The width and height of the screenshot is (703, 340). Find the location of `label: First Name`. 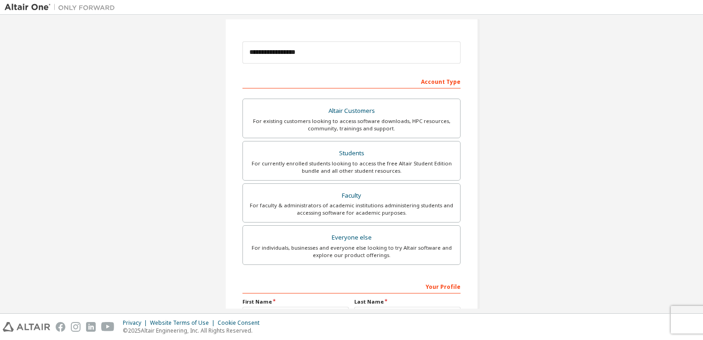

label: First Name is located at coordinates (295, 301).